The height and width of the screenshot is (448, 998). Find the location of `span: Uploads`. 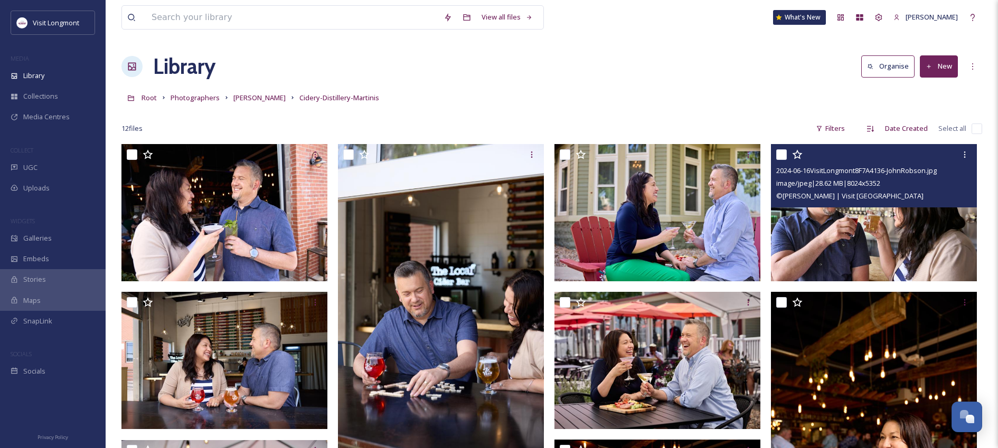

span: Uploads is located at coordinates (36, 188).